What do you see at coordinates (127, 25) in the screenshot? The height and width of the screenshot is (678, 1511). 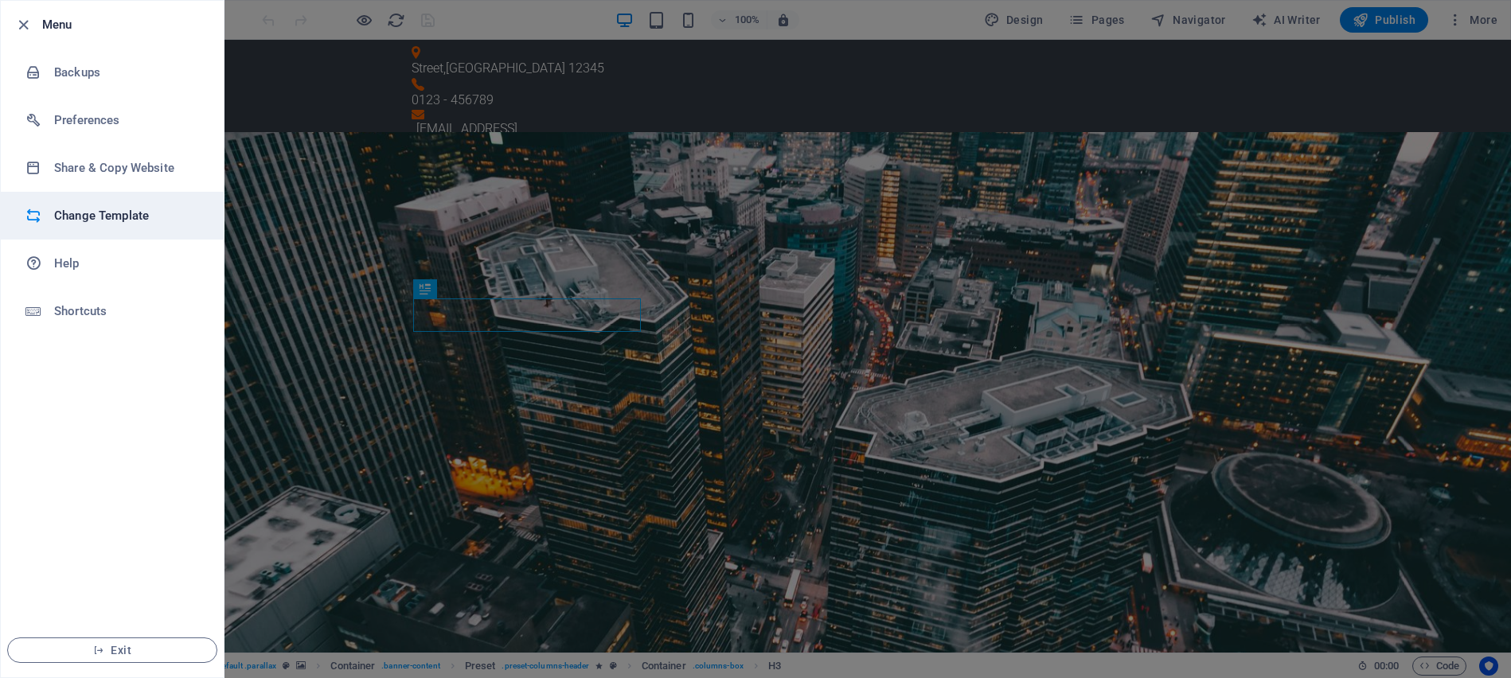 I see `h6: Menu` at bounding box center [127, 25].